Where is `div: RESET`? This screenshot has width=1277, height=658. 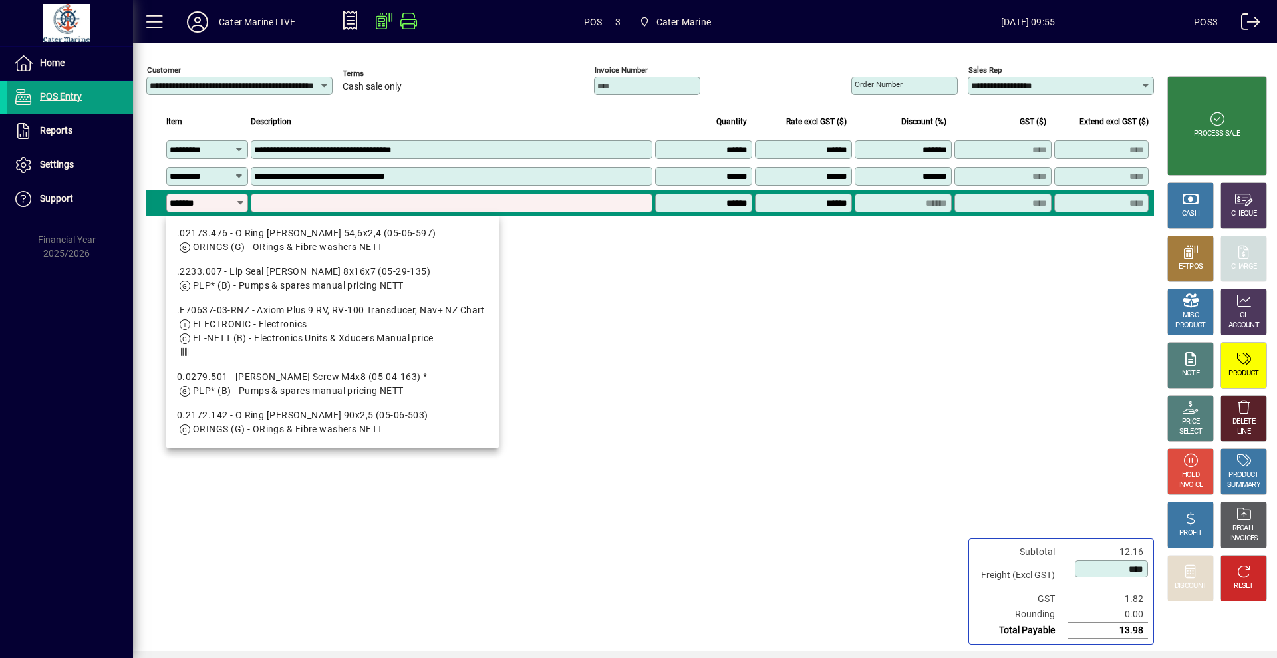 div: RESET is located at coordinates (1244, 586).